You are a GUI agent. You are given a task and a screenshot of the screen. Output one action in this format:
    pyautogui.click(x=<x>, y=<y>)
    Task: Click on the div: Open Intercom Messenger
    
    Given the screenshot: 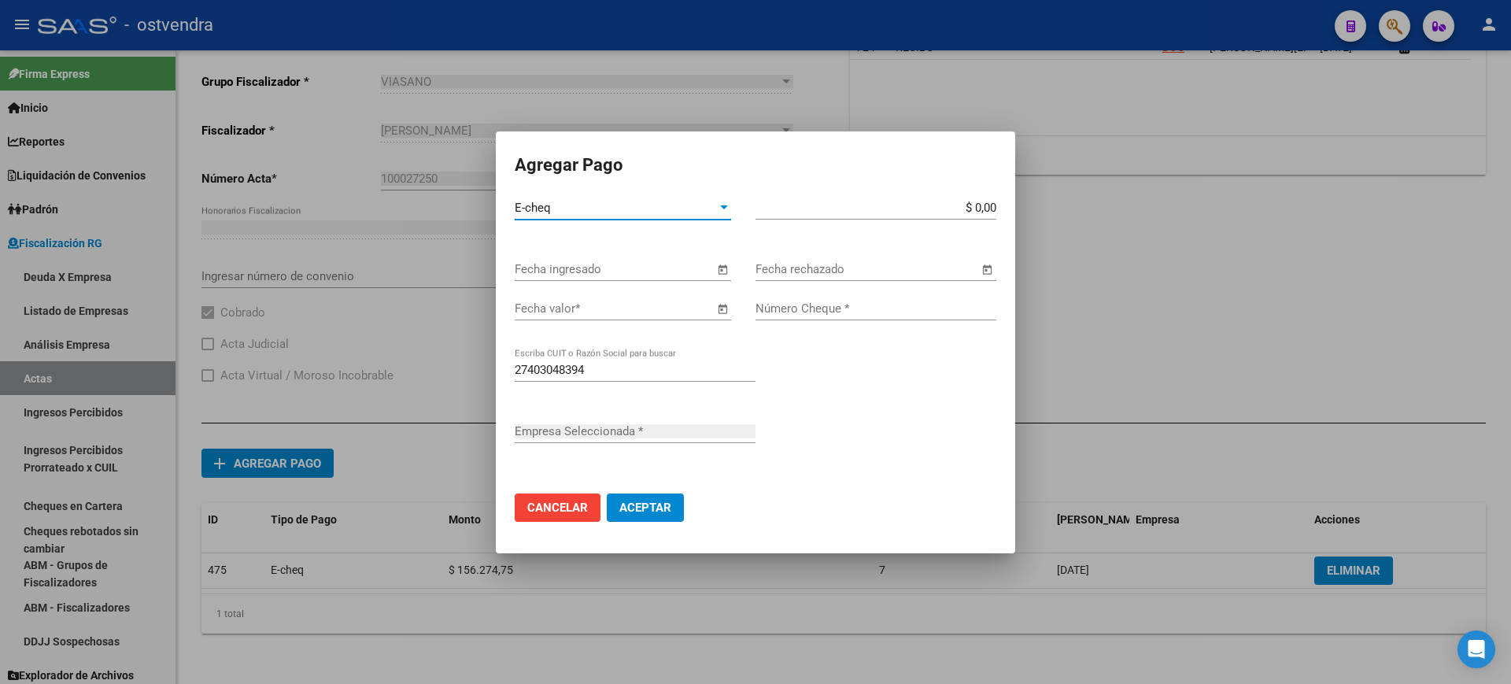 What is the action you would take?
    pyautogui.click(x=1477, y=649)
    